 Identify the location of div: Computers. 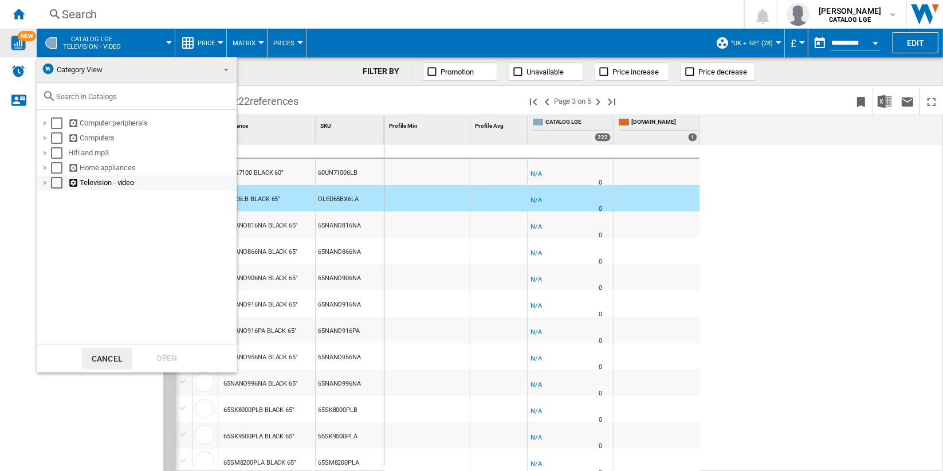
(151, 138).